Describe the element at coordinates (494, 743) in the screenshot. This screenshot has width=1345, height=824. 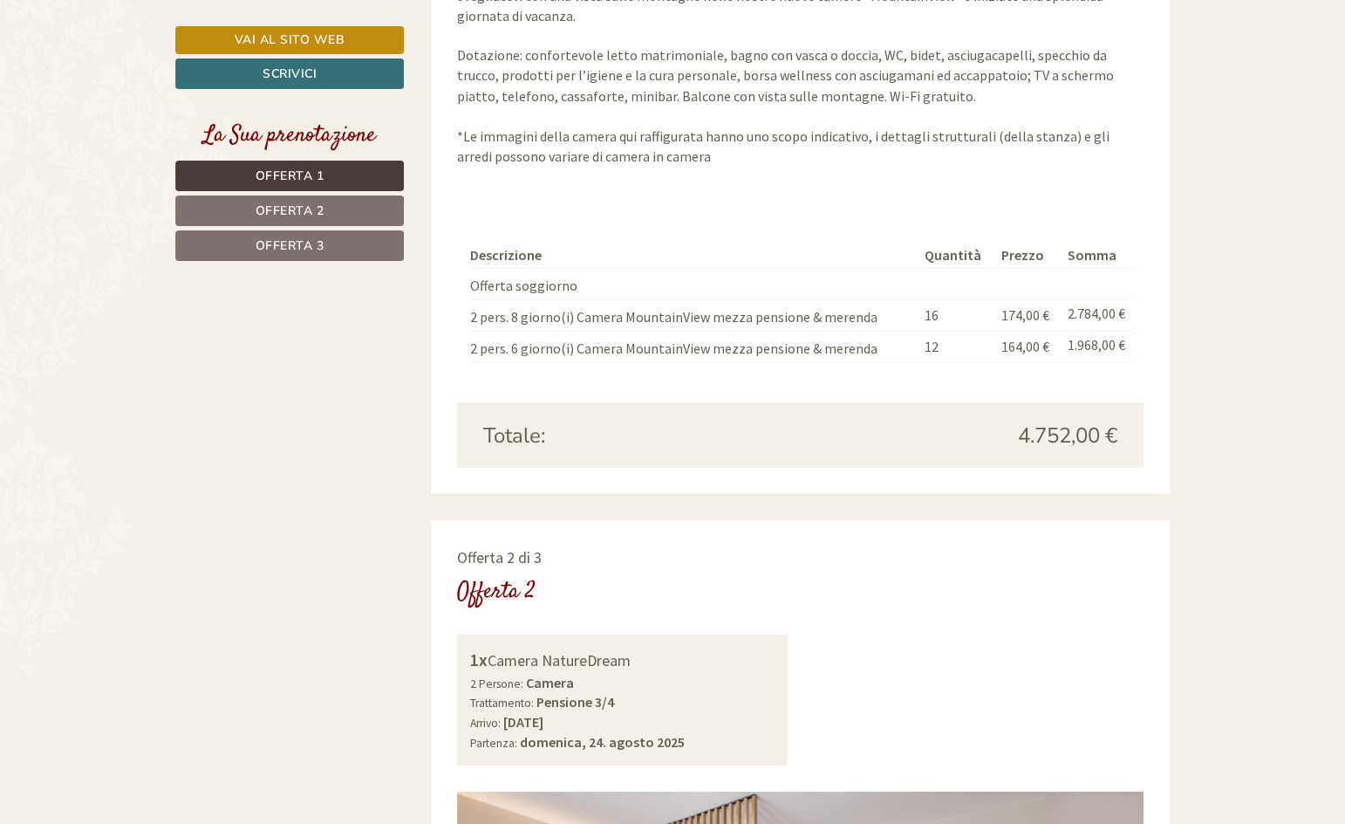
I see `small: Partenza:` at that location.